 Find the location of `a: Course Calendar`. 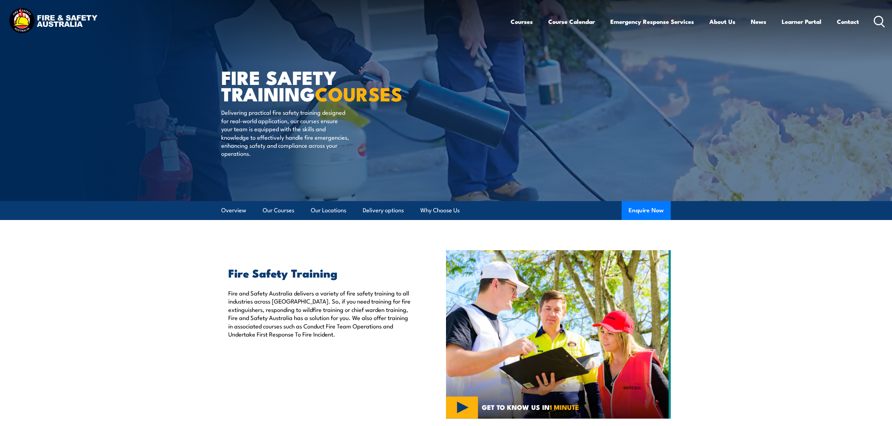

a: Course Calendar is located at coordinates (572, 21).